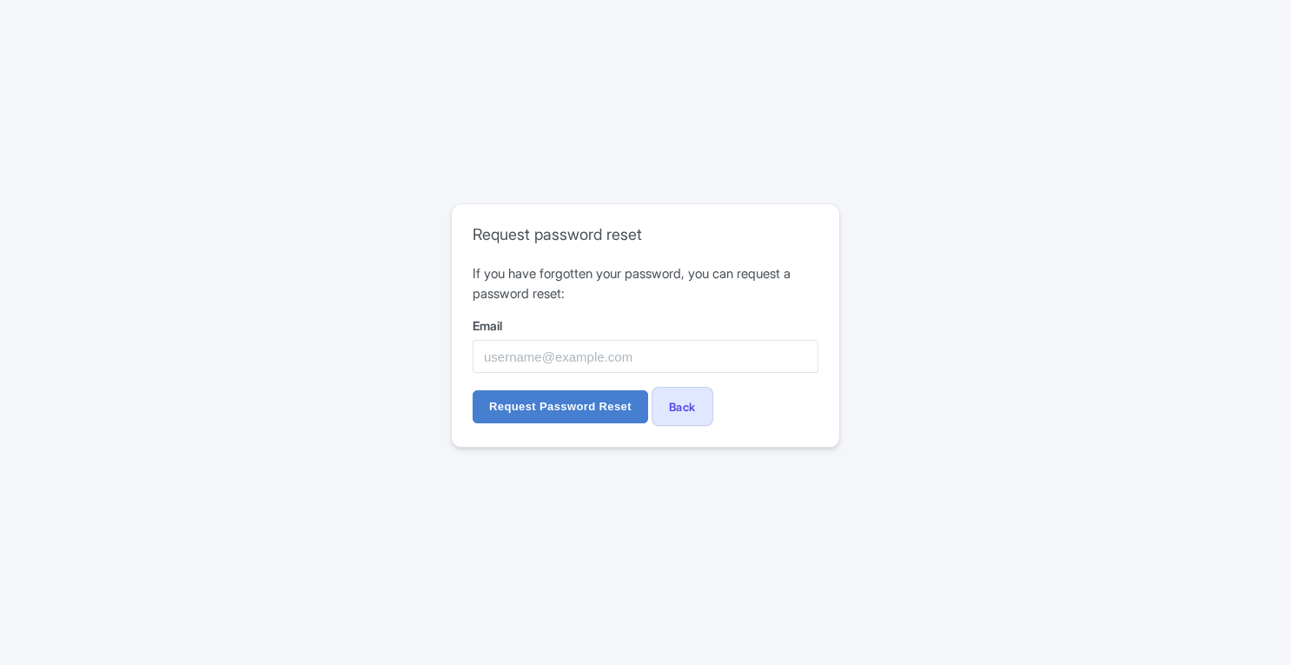 This screenshot has height=665, width=1291. I want to click on a: Back, so click(682, 406).